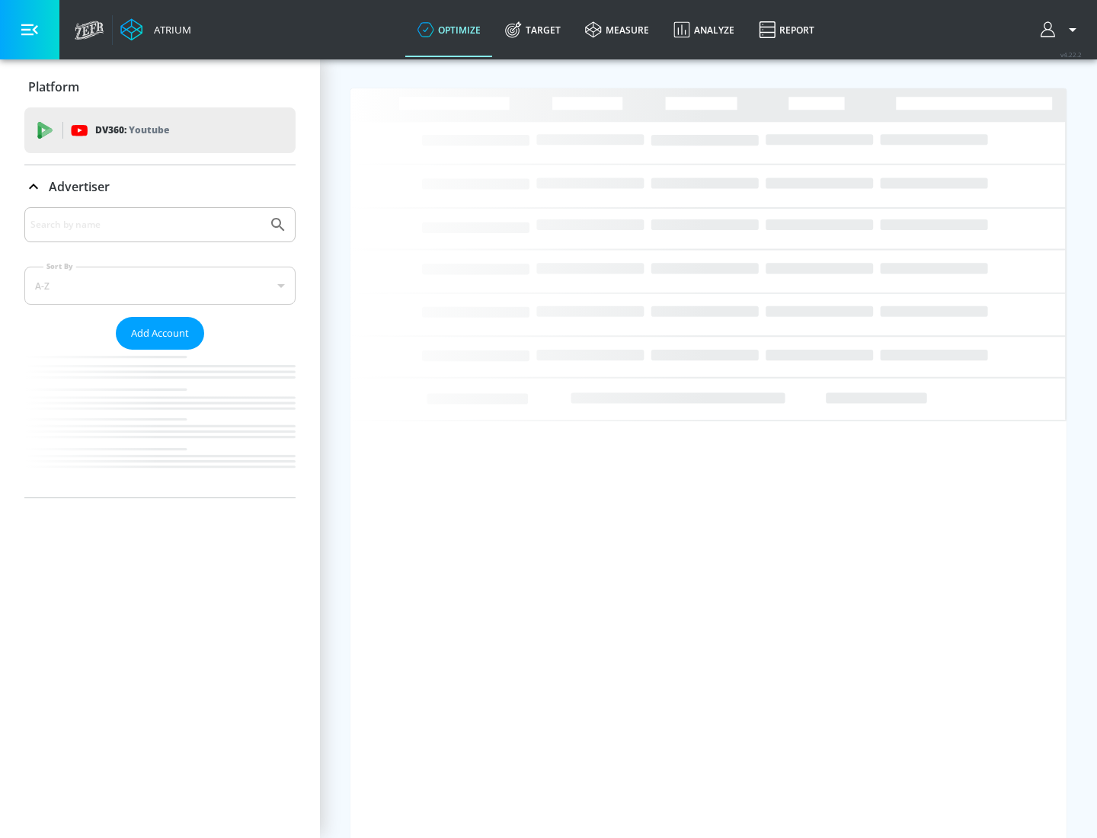  Describe the element at coordinates (160, 87) in the screenshot. I see `div: Platform` at that location.